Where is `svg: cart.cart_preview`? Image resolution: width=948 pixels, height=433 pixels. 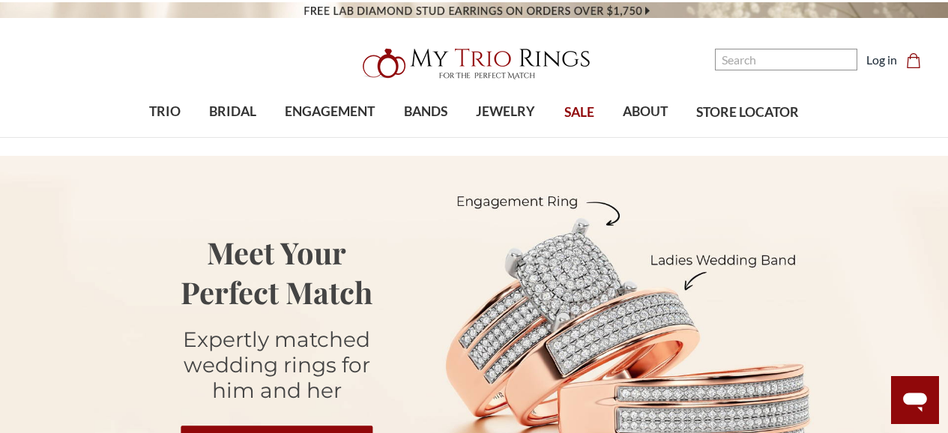
svg: cart.cart_preview is located at coordinates (913, 61).